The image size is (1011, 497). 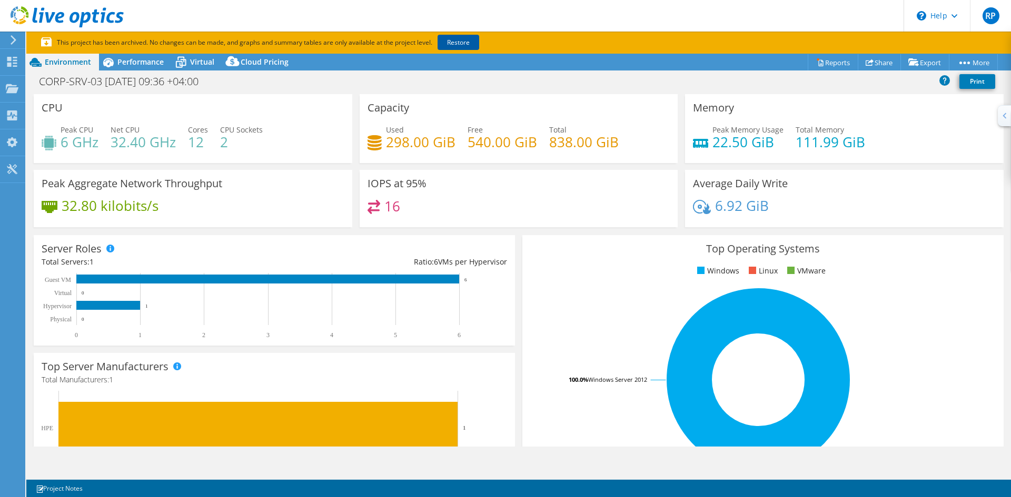 What do you see at coordinates (105, 367) in the screenshot?
I see `h3: Top Server Manufacturers` at bounding box center [105, 367].